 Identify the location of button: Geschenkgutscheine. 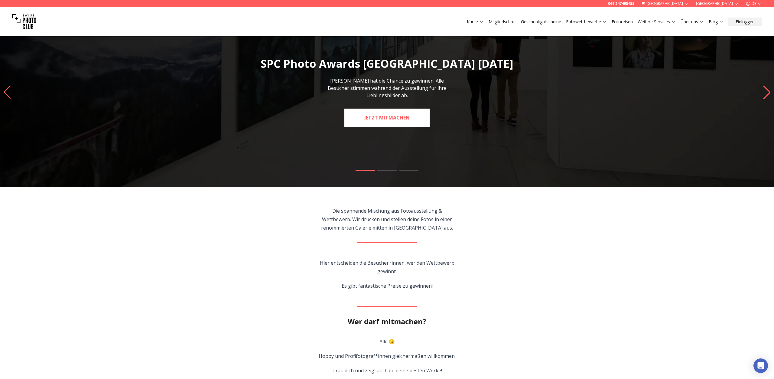
(541, 22).